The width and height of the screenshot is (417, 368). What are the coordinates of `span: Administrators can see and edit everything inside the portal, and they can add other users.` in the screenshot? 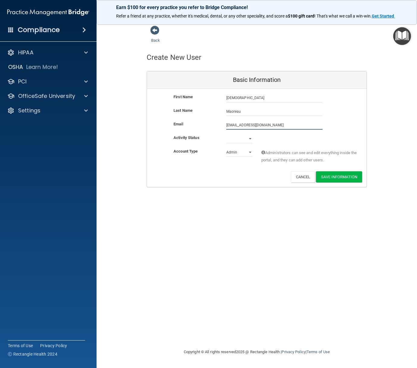 It's located at (310, 156).